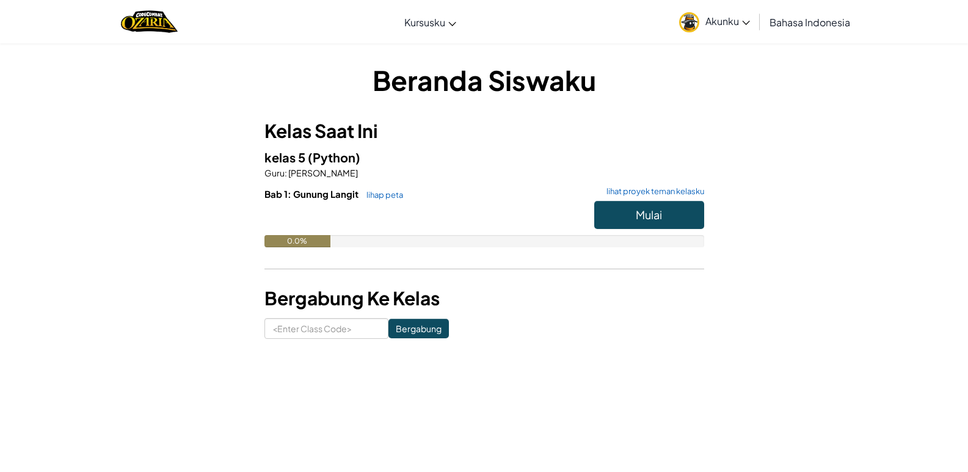 Image resolution: width=968 pixels, height=472 pixels. I want to click on img: avatar, so click(689, 22).